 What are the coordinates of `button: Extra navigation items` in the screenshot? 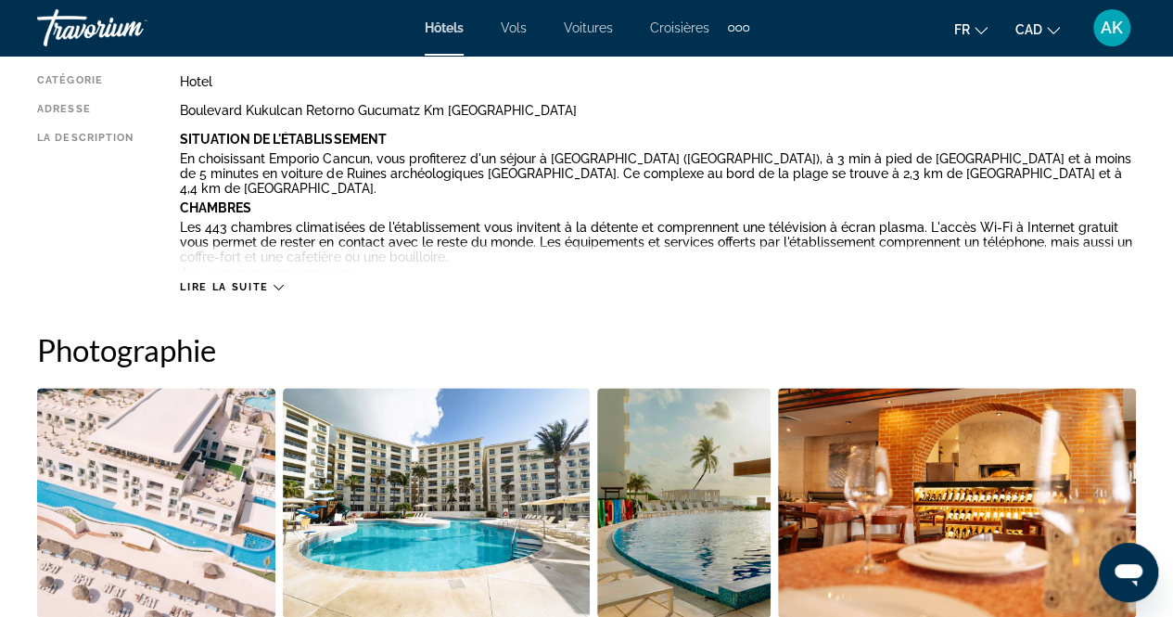 It's located at (738, 28).